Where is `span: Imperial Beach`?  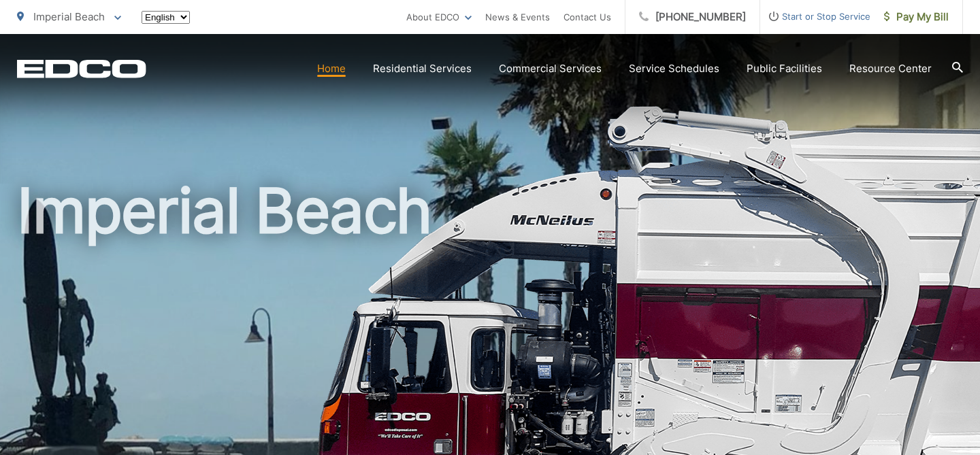 span: Imperial Beach is located at coordinates (69, 16).